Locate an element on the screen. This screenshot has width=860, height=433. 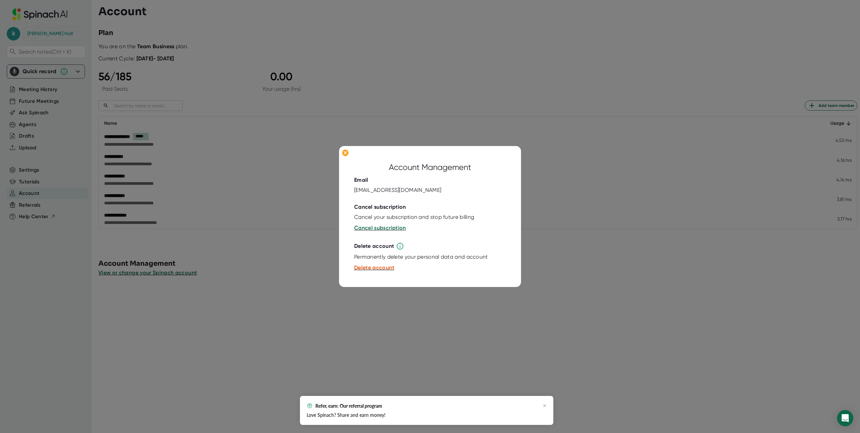
button: Cancel subscription is located at coordinates (380, 228).